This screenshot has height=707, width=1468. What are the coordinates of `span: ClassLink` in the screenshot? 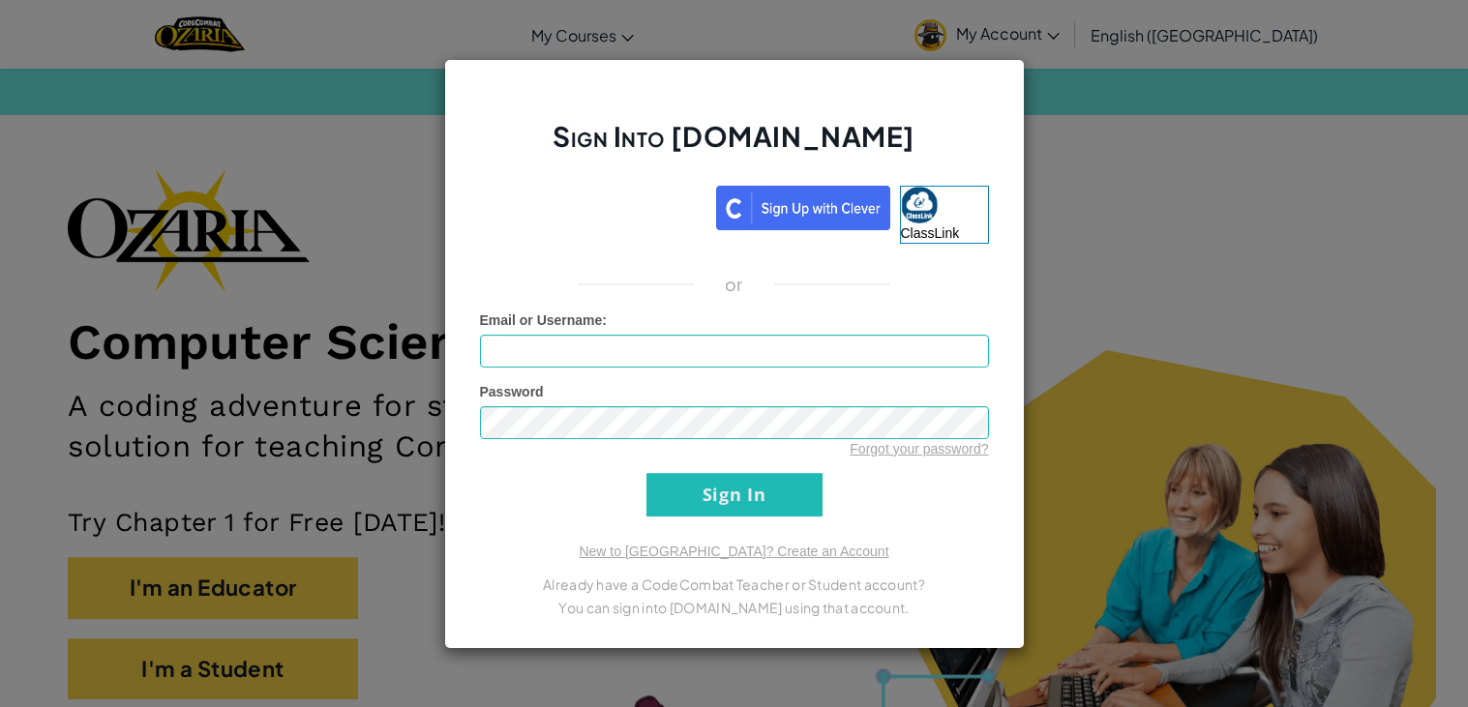 It's located at (930, 233).